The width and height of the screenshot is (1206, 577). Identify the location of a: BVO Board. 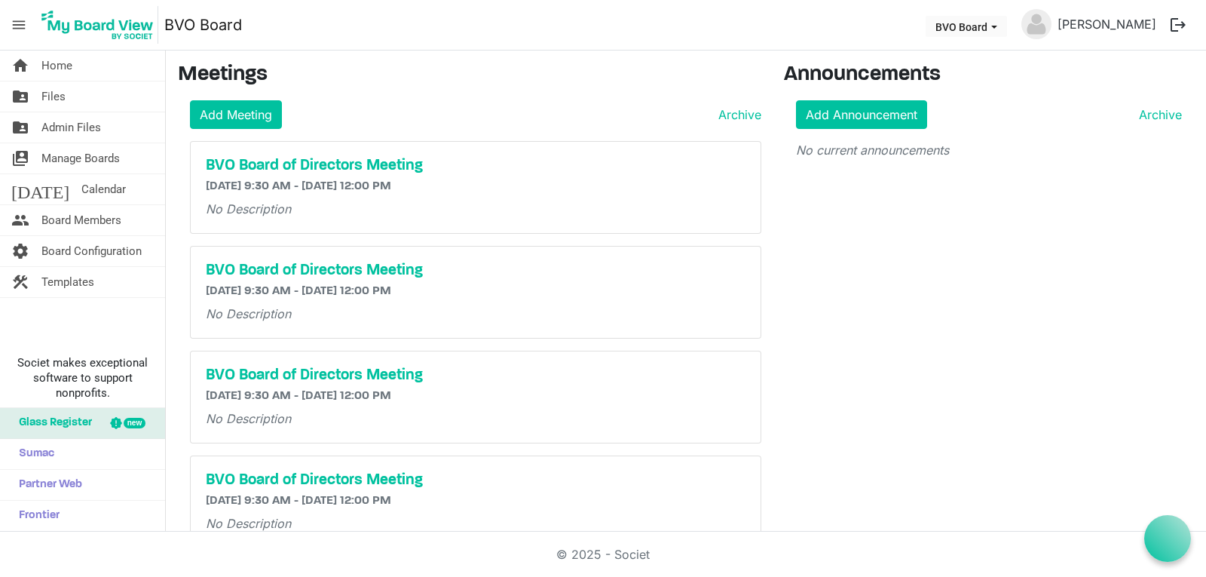
(203, 25).